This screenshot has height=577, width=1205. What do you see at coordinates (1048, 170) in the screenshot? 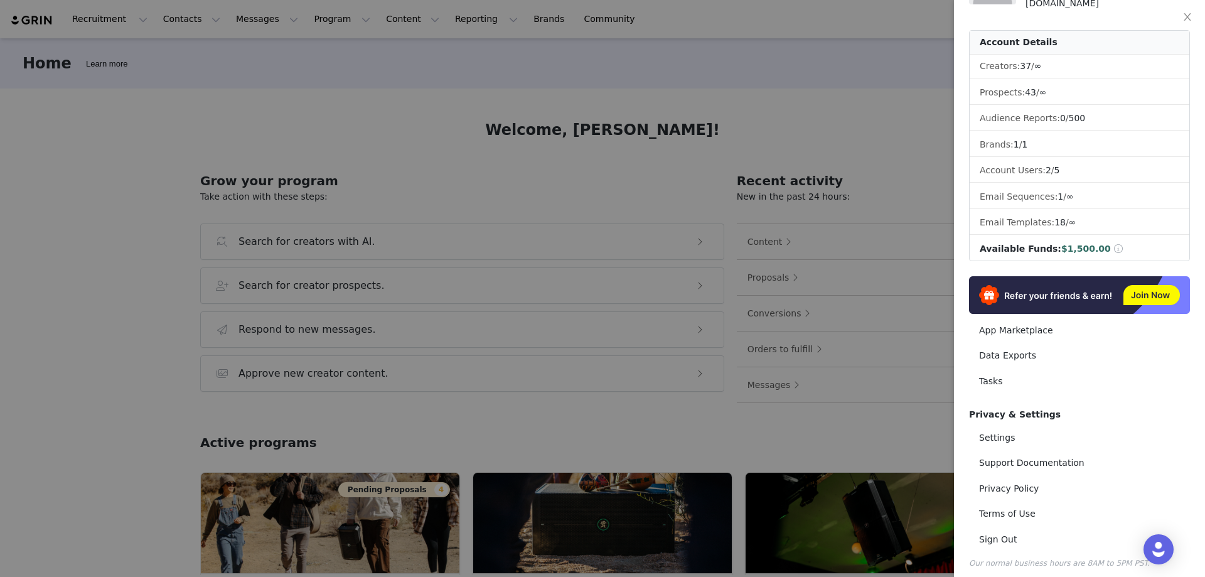
I see `span: 2` at bounding box center [1048, 170].